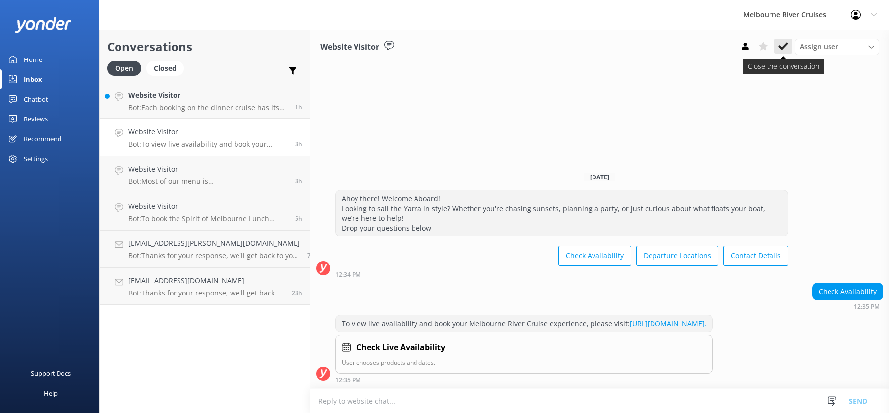  What do you see at coordinates (51, 374) in the screenshot?
I see `div: Support Docs` at bounding box center [51, 374].